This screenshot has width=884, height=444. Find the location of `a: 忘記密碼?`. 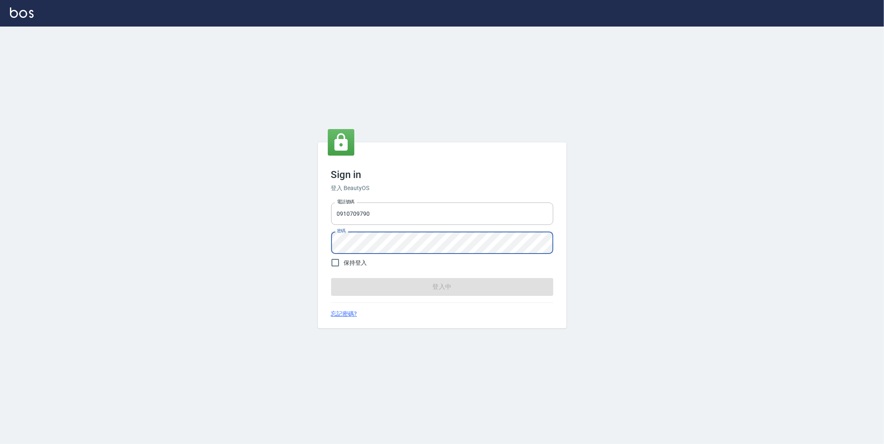

a: 忘記密碼? is located at coordinates (344, 313).